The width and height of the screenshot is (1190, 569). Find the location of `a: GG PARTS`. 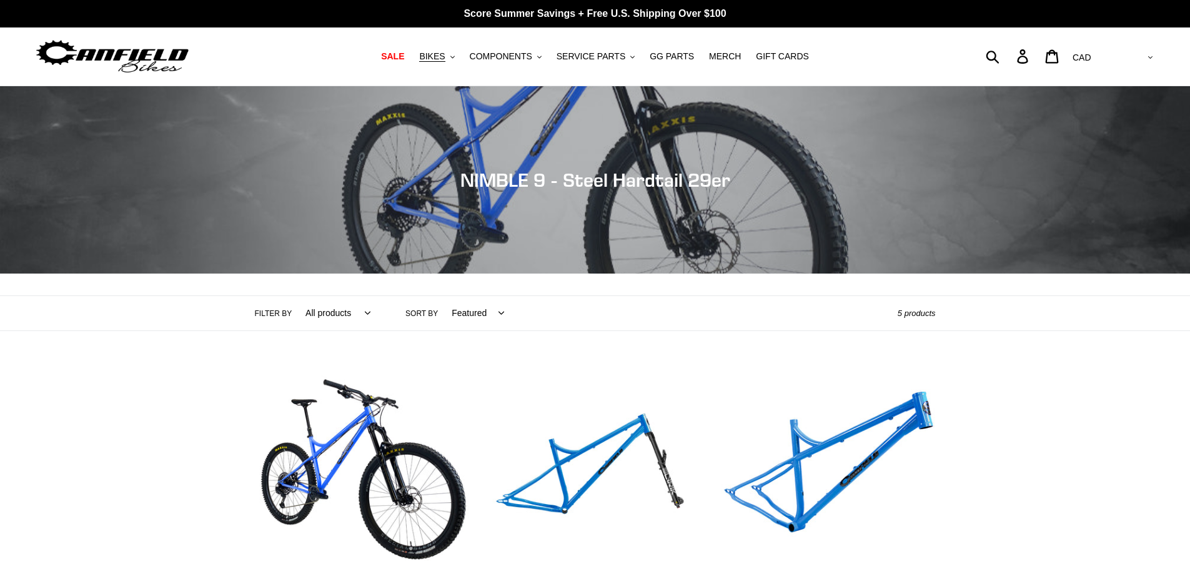

a: GG PARTS is located at coordinates (672, 56).